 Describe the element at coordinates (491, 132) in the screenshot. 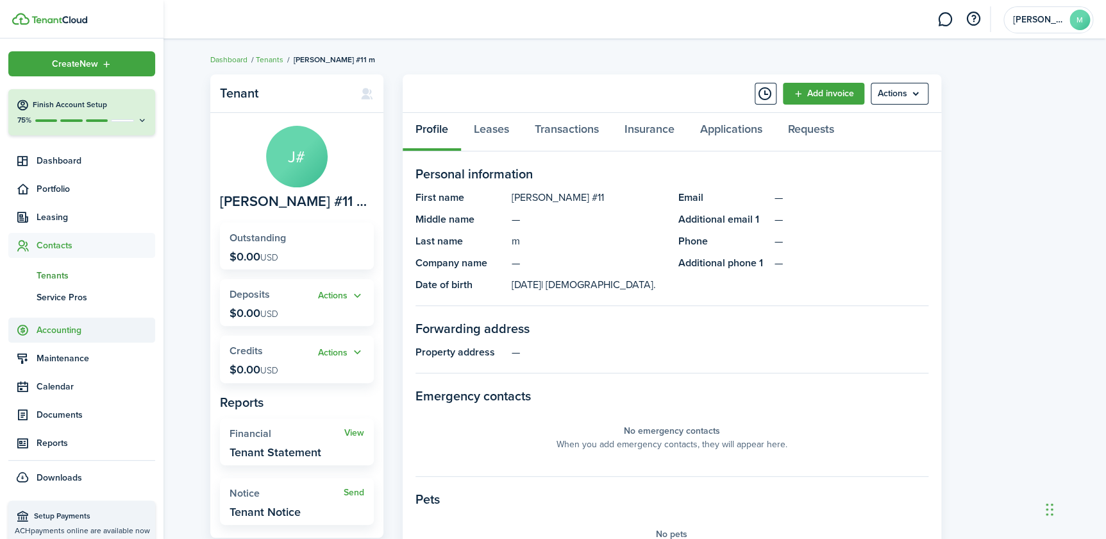

I see `a: Leases` at that location.